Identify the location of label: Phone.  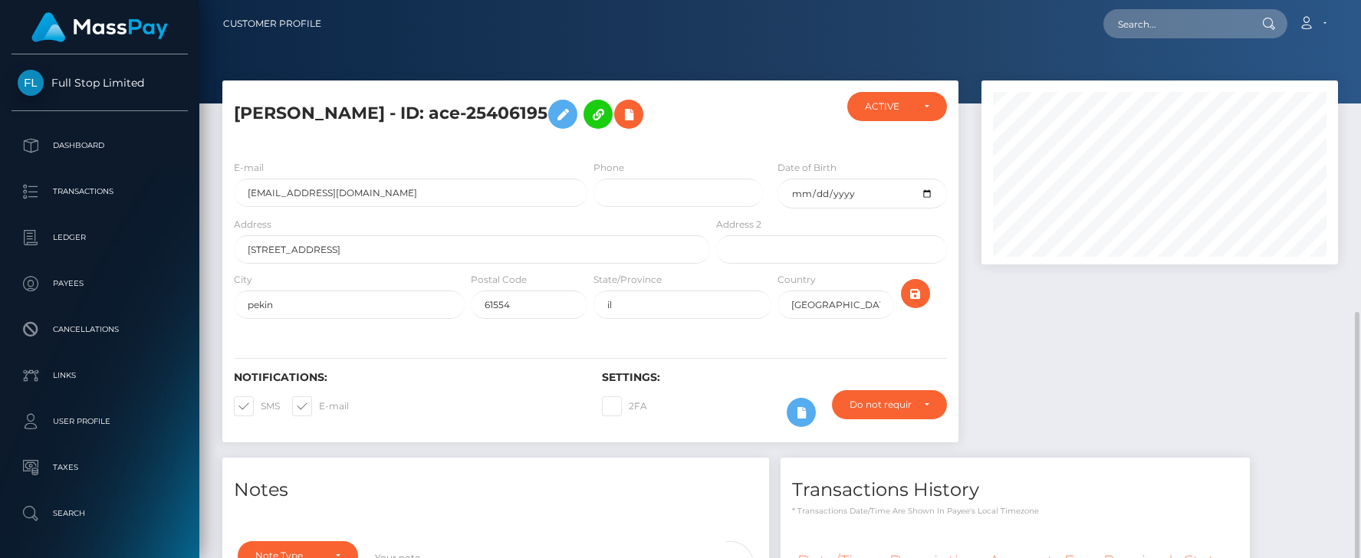
(609, 168).